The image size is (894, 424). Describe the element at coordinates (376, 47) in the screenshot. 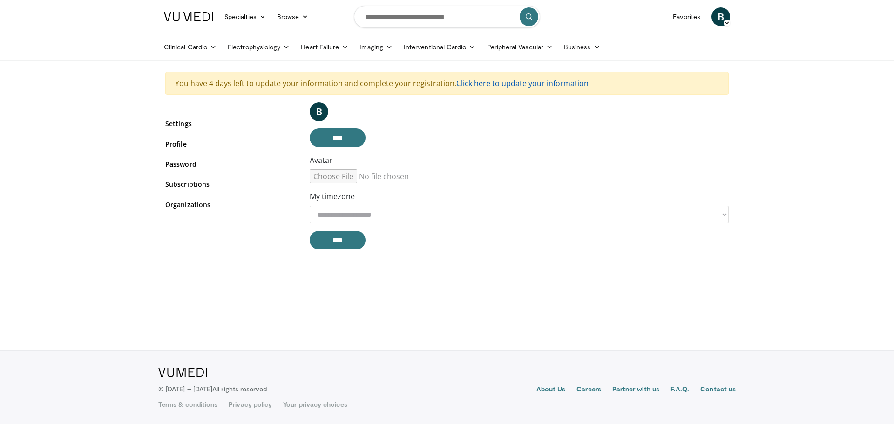

I see `a: Imaging` at that location.